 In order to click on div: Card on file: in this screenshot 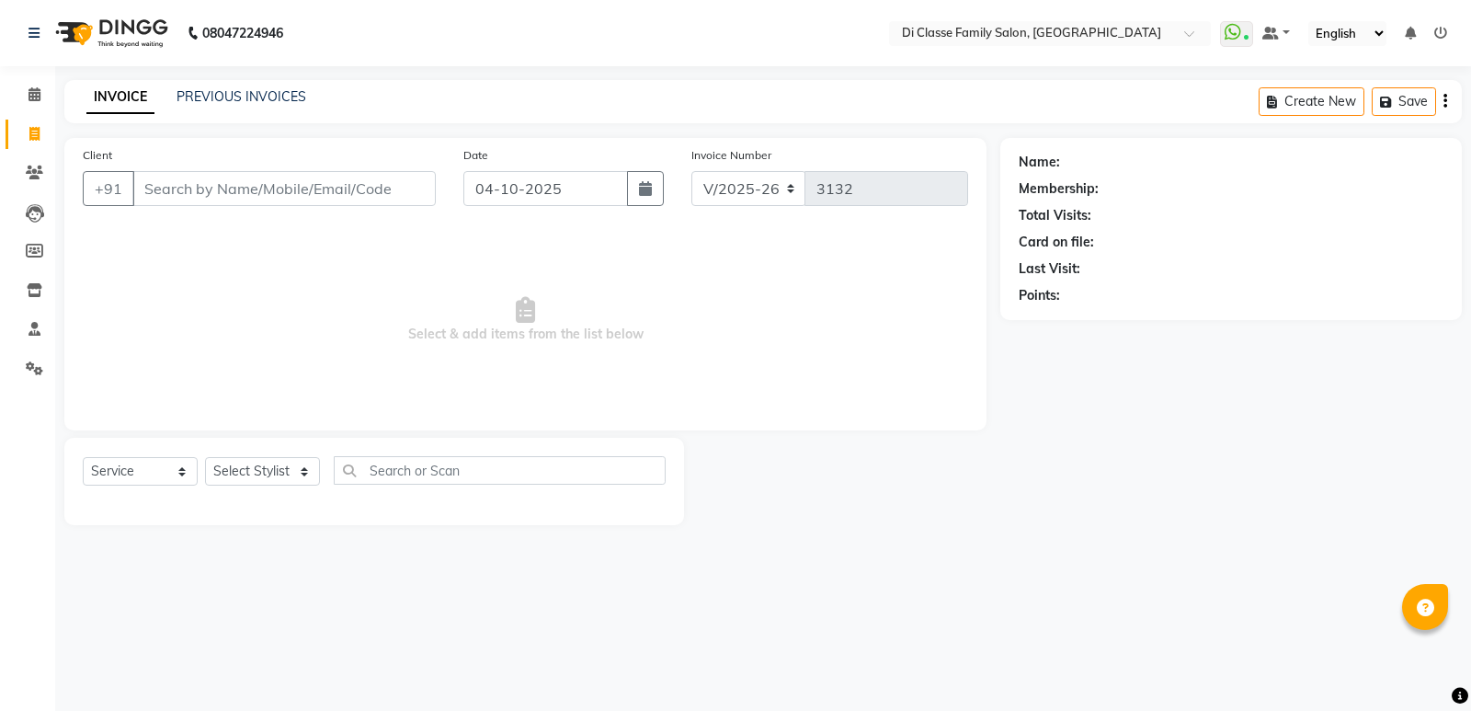, I will do `click(1056, 242)`.